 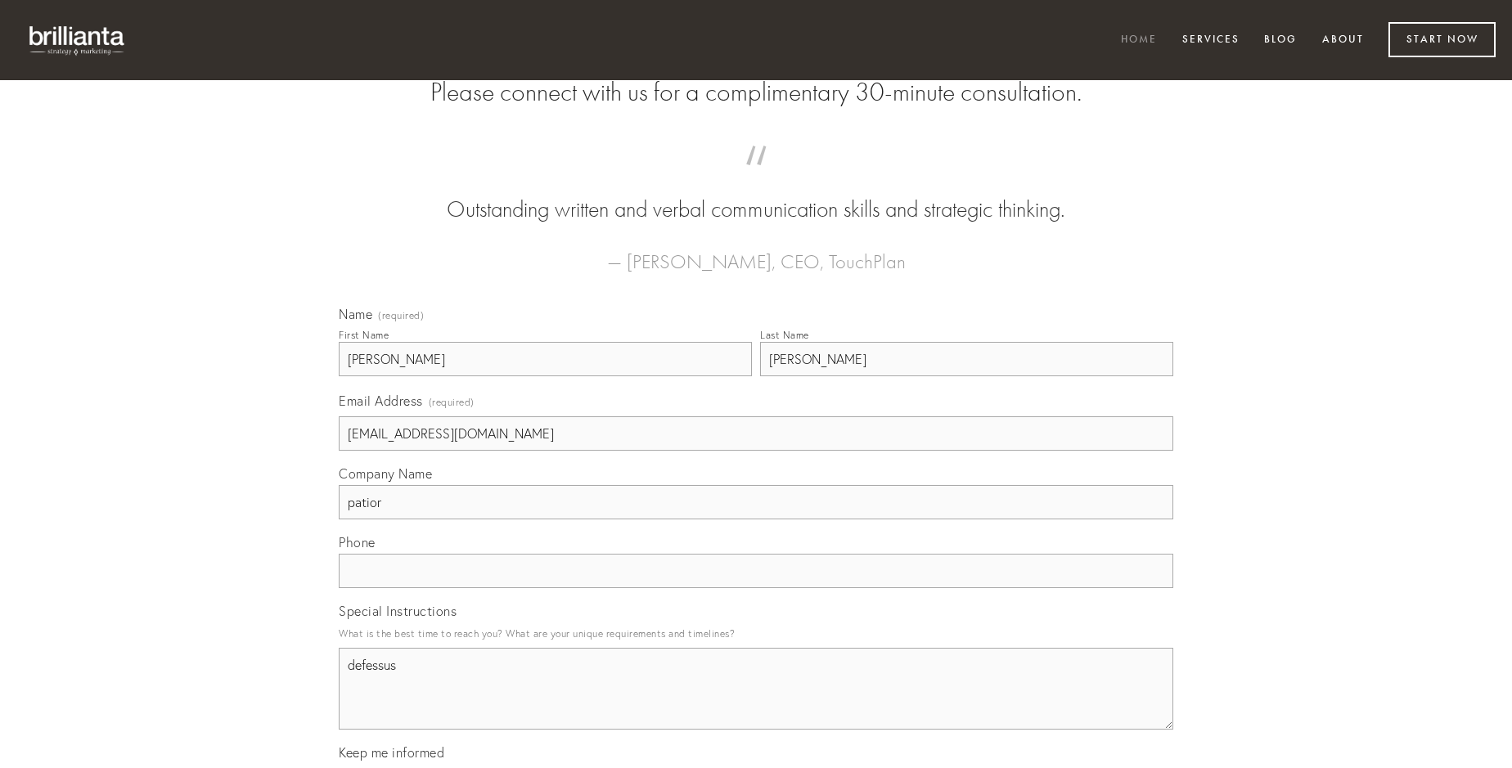 What do you see at coordinates (784, 335) in the screenshot?
I see `div: Last Name` at bounding box center [784, 335].